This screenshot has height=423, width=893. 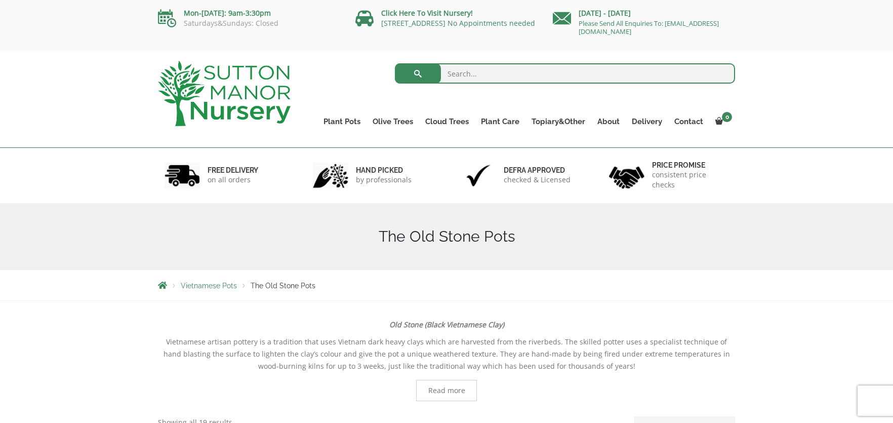 I want to click on a: About, so click(x=609, y=122).